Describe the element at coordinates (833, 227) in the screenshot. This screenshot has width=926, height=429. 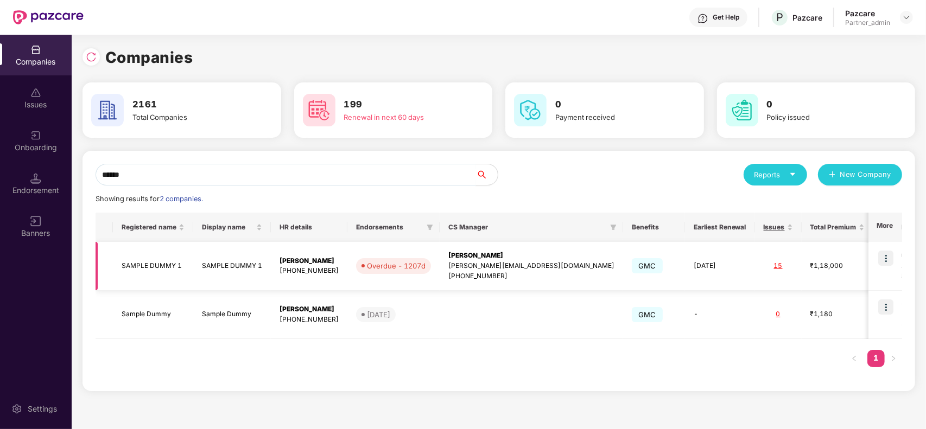
I see `span: Total Premium` at that location.